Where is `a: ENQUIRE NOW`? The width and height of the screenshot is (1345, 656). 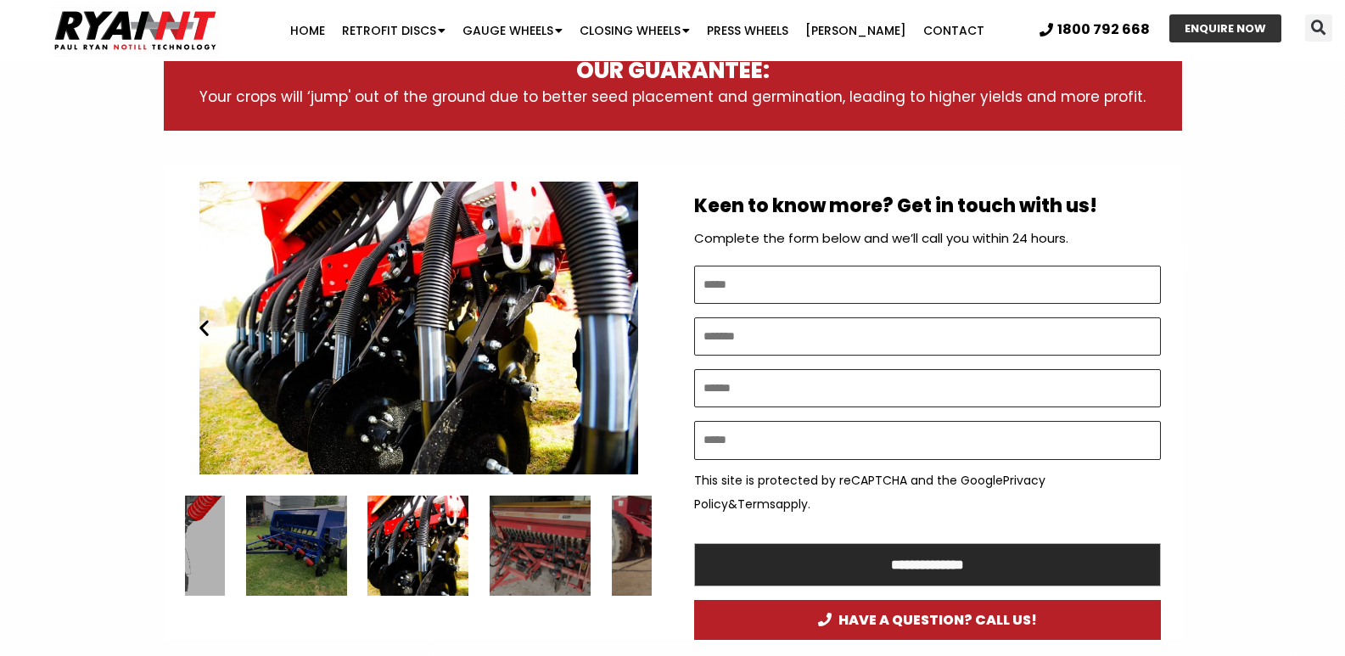 a: ENQUIRE NOW is located at coordinates (1225, 28).